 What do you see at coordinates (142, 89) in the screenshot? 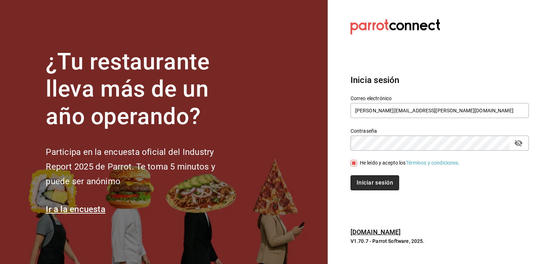
I see `h1: ¿Tu restaurante lleva más de un año operando?` at bounding box center [142, 89].